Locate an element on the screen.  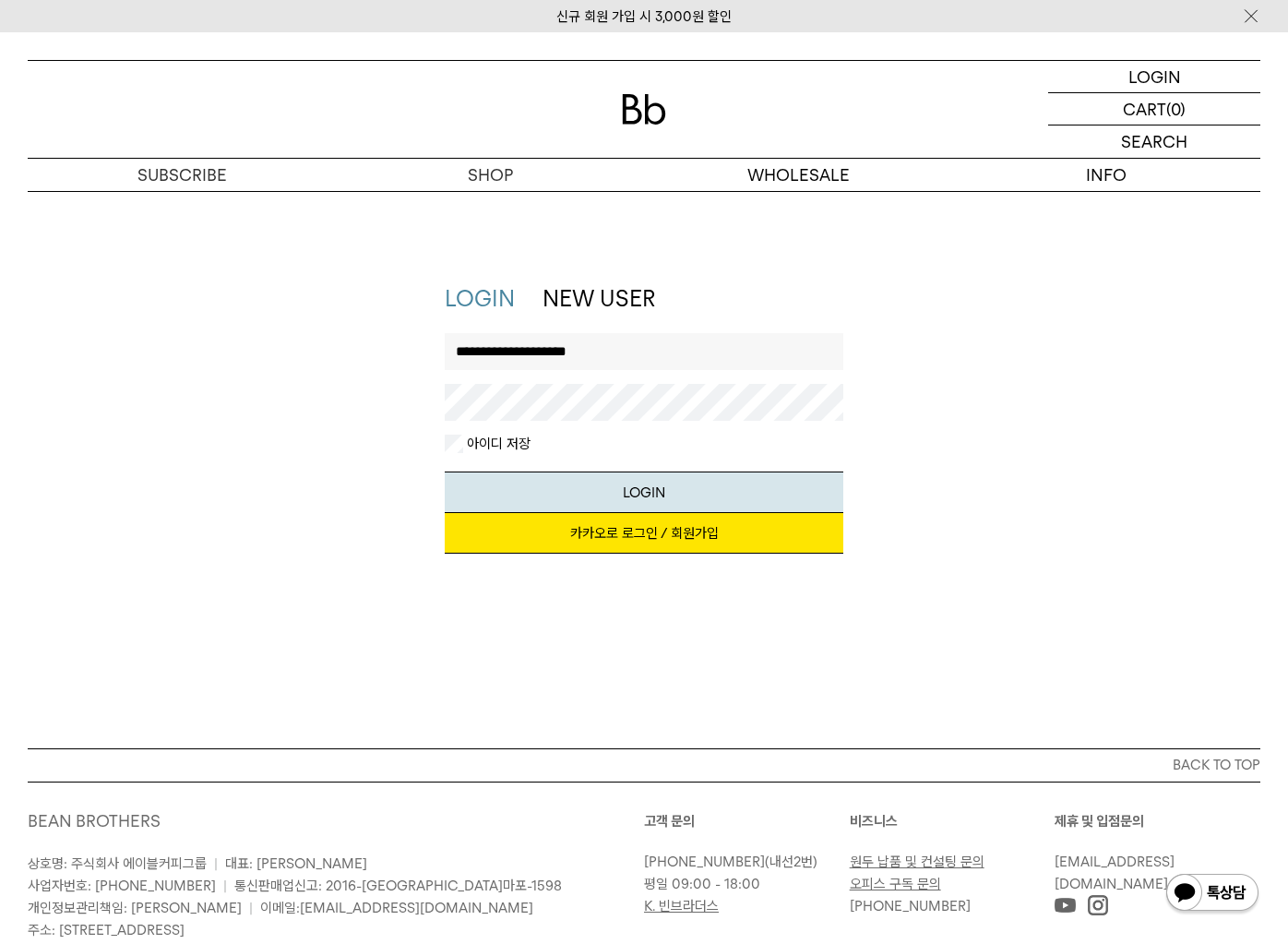
p: 비즈니스 is located at coordinates (952, 821).